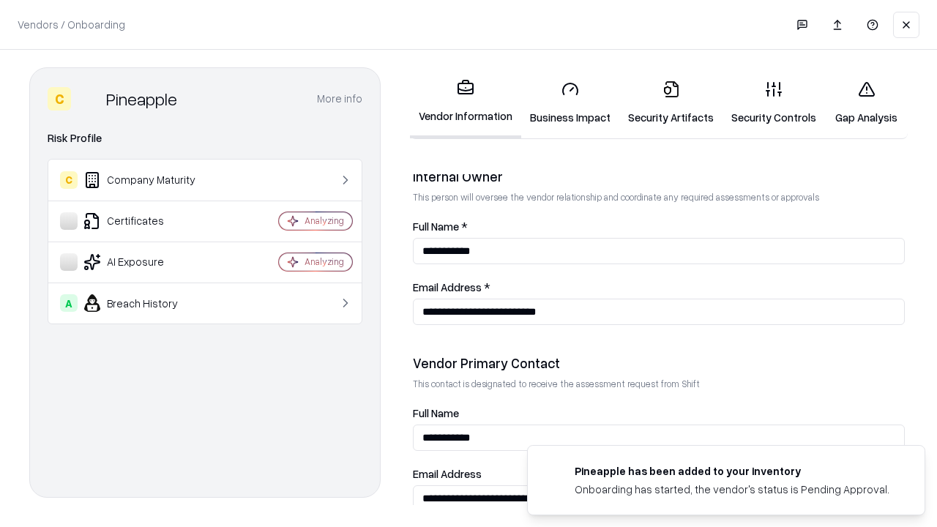 Image resolution: width=937 pixels, height=527 pixels. I want to click on label: Email Address *, so click(659, 287).